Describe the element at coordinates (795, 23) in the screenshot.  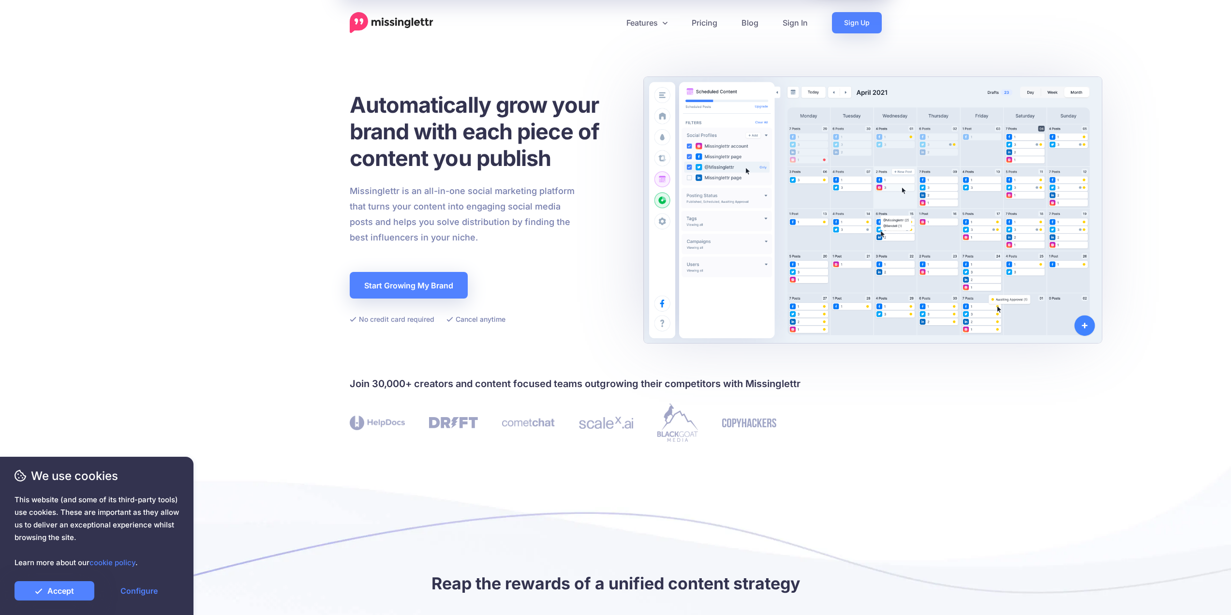
I see `a: Sign In` at that location.